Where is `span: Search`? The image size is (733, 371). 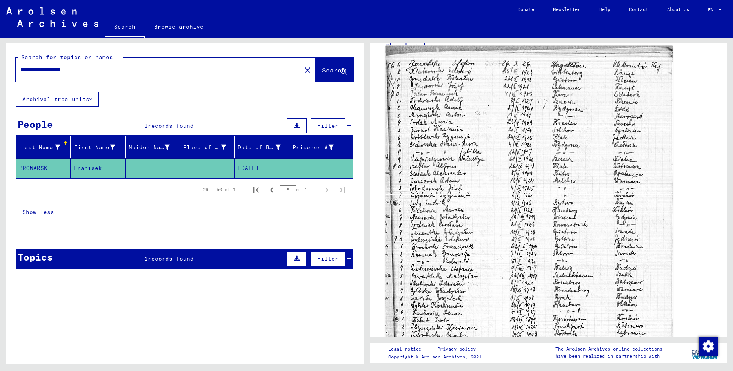 span: Search is located at coordinates (334, 70).